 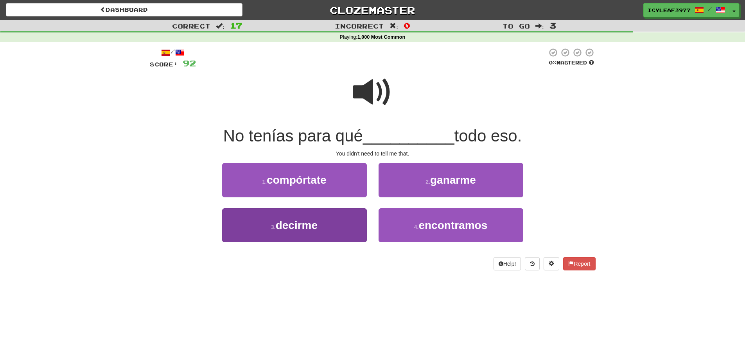 What do you see at coordinates (372, 10) in the screenshot?
I see `a: Clozemaster` at bounding box center [372, 10].